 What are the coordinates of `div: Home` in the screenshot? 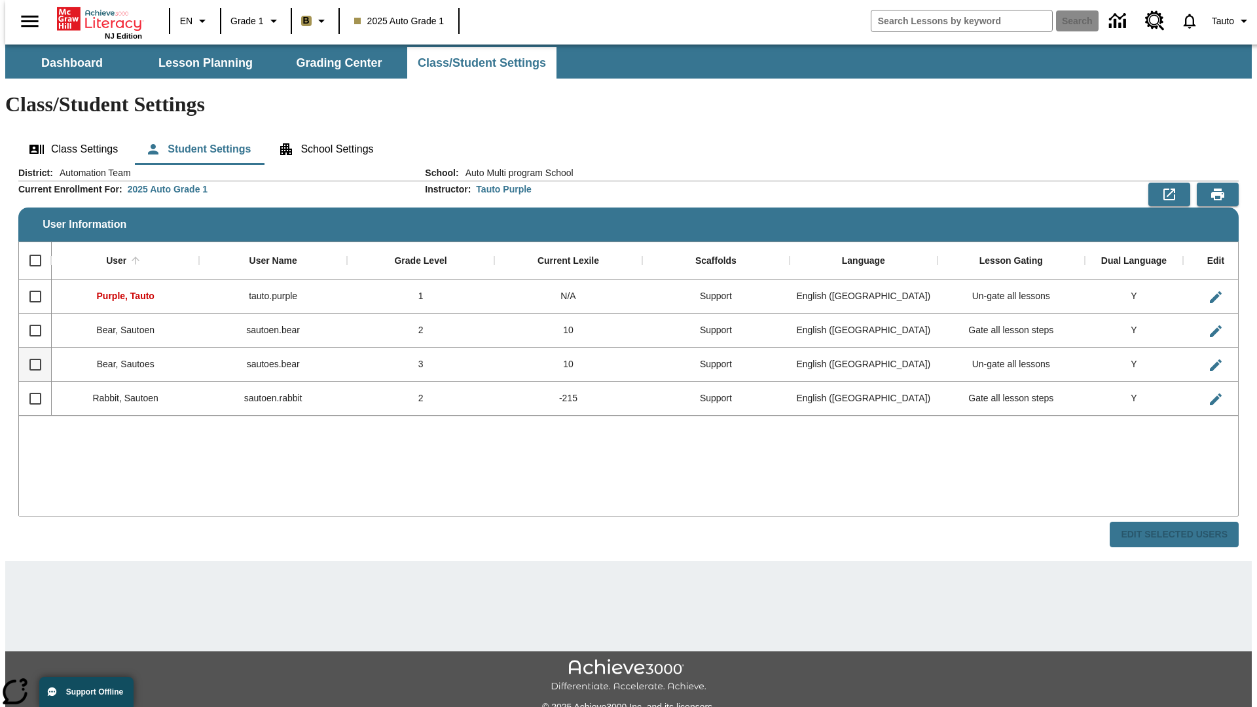 It's located at (100, 22).